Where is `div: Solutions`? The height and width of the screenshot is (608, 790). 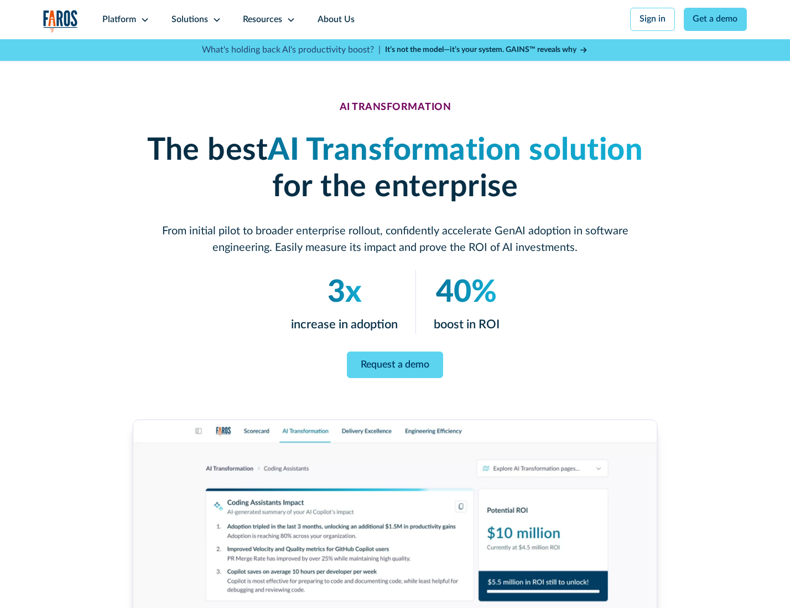 div: Solutions is located at coordinates (190, 20).